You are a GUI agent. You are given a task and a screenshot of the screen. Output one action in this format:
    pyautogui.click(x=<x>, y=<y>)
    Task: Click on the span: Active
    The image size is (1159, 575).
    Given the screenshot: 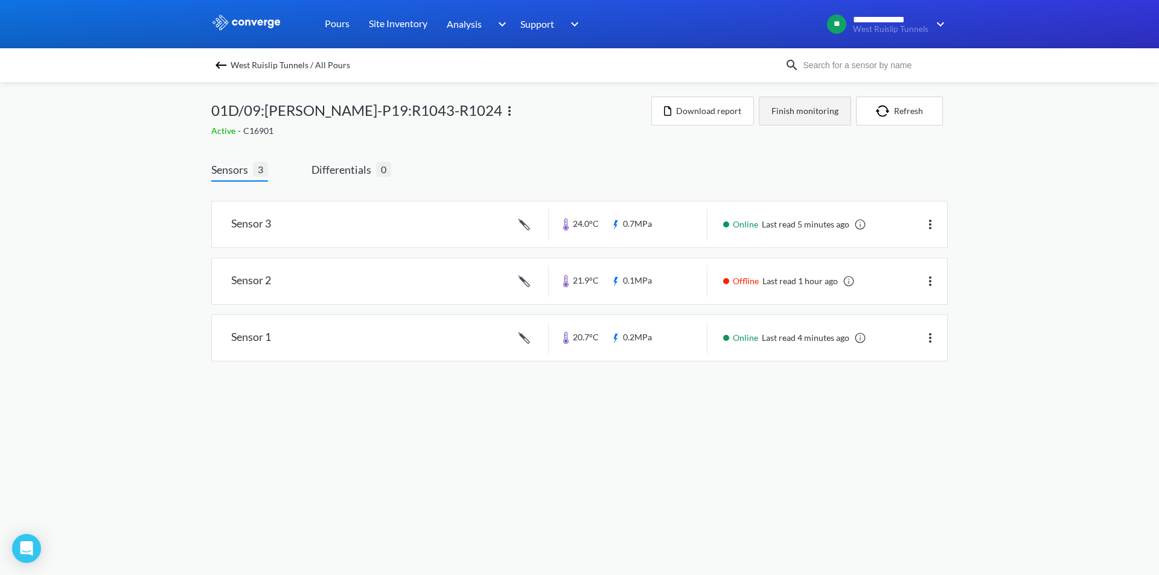 What is the action you would take?
    pyautogui.click(x=224, y=130)
    